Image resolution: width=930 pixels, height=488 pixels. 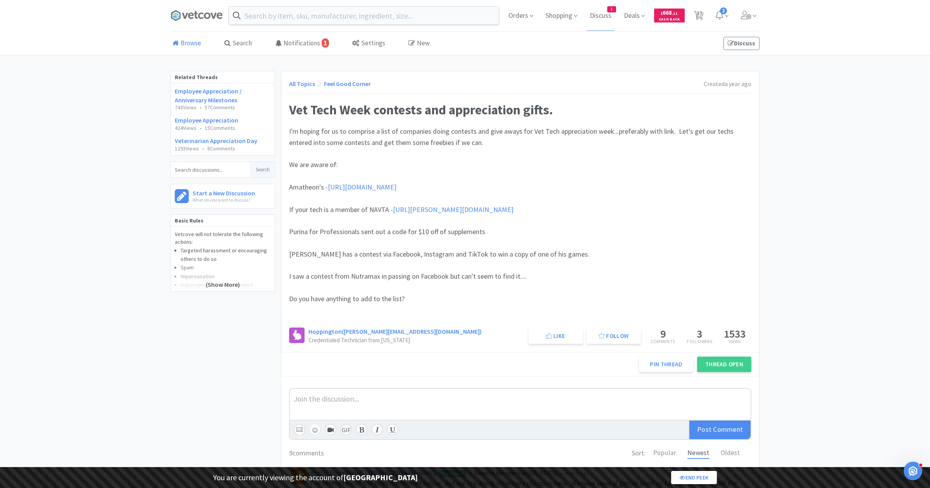 I want to click on a: Settings, so click(x=368, y=43).